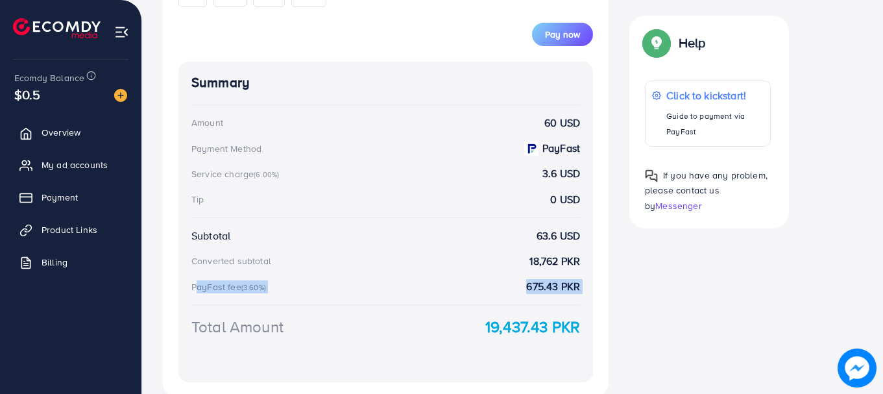 The image size is (883, 394). I want to click on div: Amount, so click(207, 123).